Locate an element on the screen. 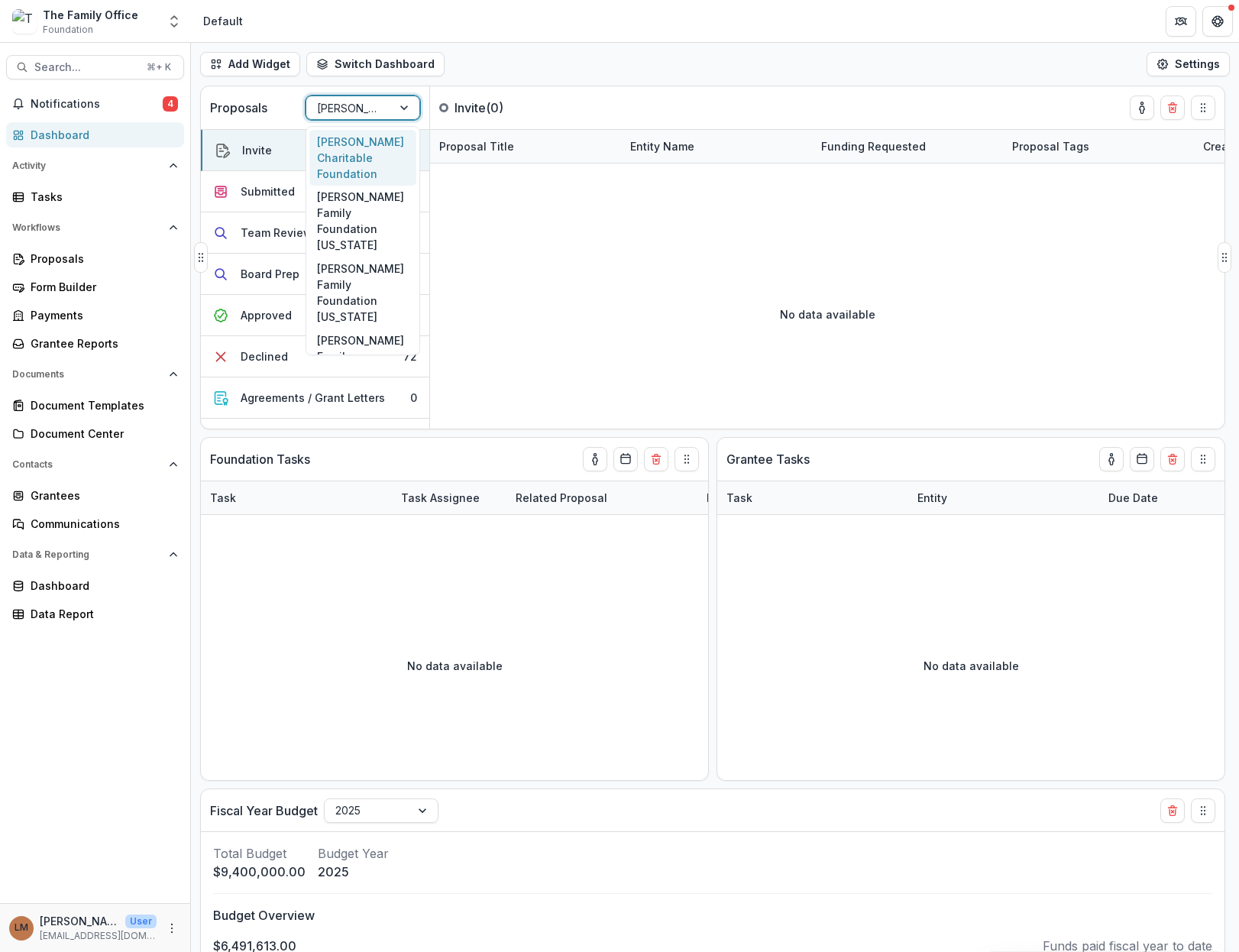  div: Entity Name is located at coordinates (717, 146).